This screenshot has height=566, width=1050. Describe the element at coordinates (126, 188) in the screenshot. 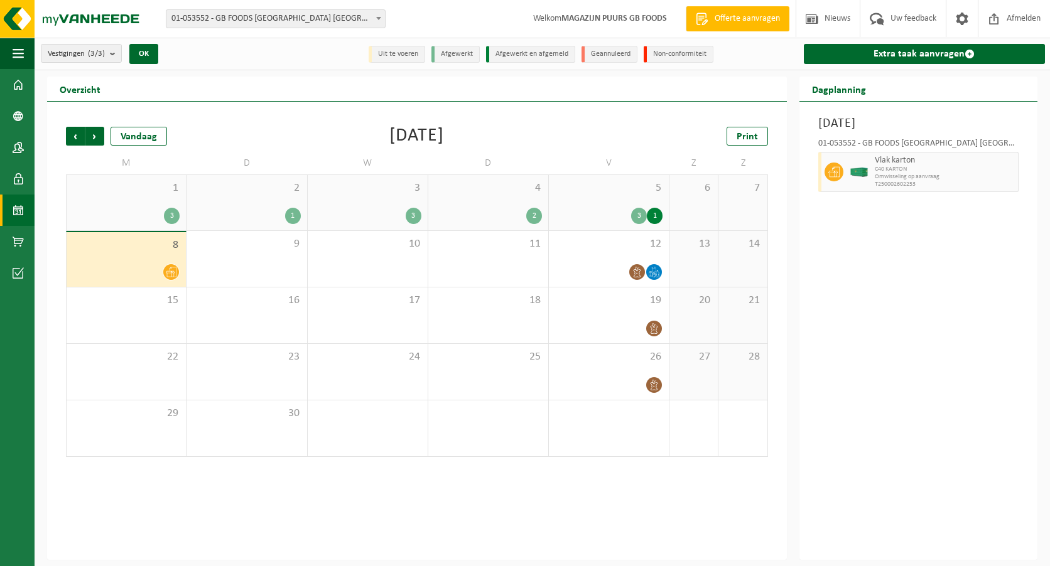

I see `span: 1` at that location.